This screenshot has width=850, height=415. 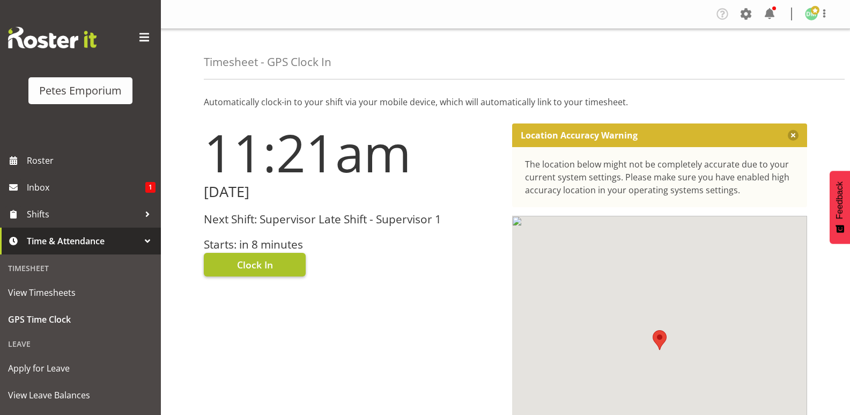 What do you see at coordinates (150, 187) in the screenshot?
I see `span: 1` at bounding box center [150, 187].